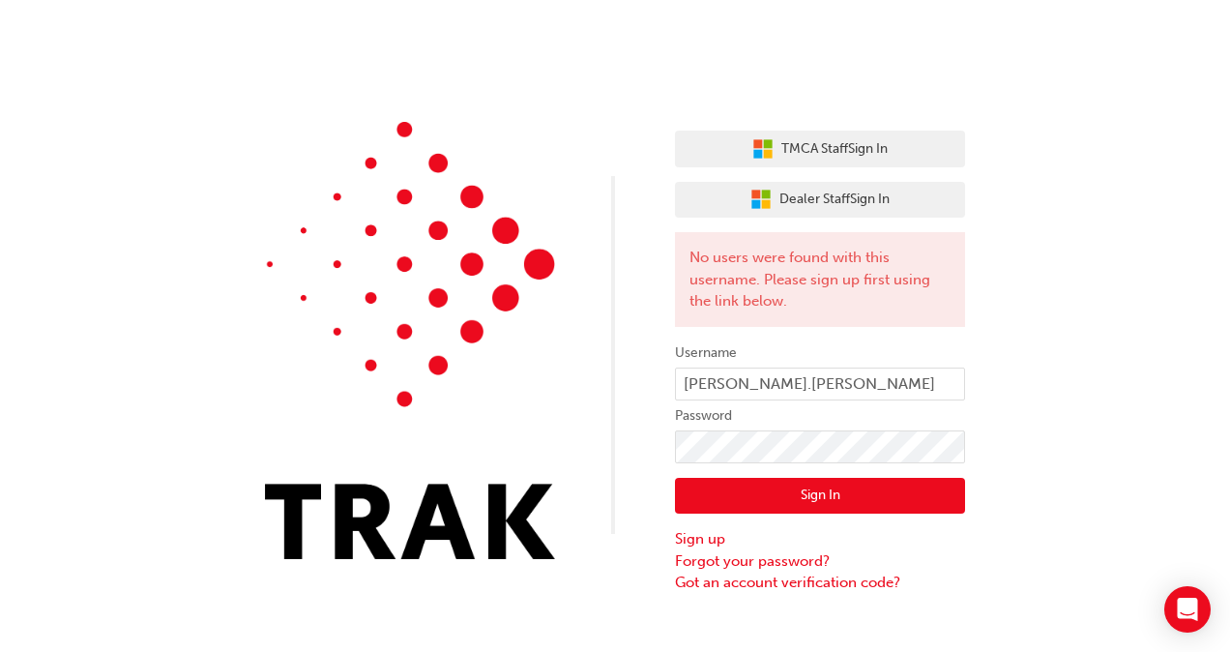 The image size is (1230, 652). Describe the element at coordinates (820, 200) in the screenshot. I see `button: Dealer StaffSign In` at that location.